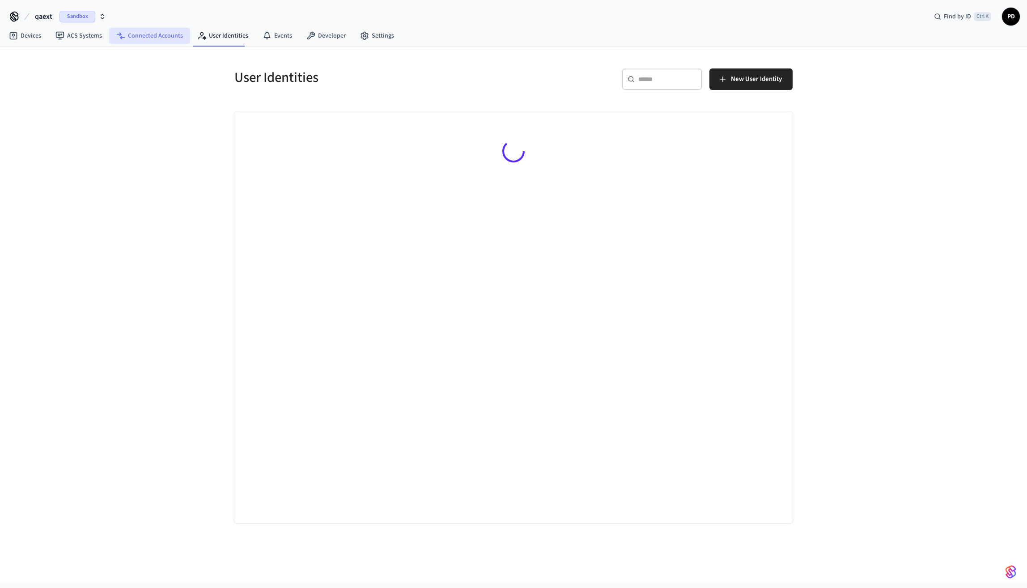  What do you see at coordinates (77, 17) in the screenshot?
I see `span: Sandbox` at bounding box center [77, 17].